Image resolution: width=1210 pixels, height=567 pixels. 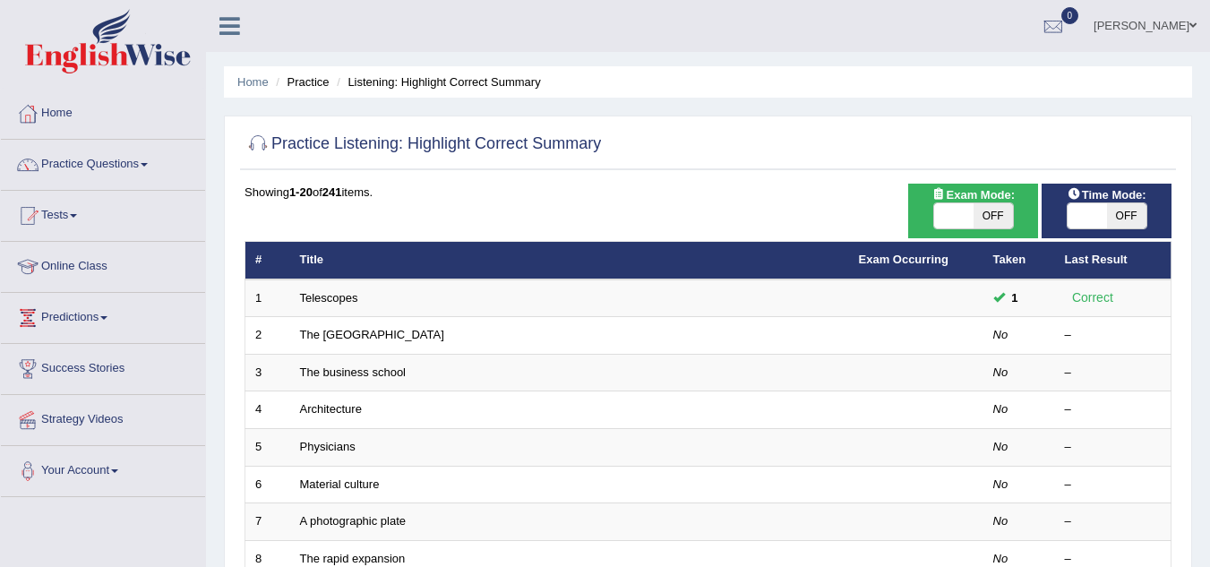 I want to click on td: 7, so click(x=268, y=522).